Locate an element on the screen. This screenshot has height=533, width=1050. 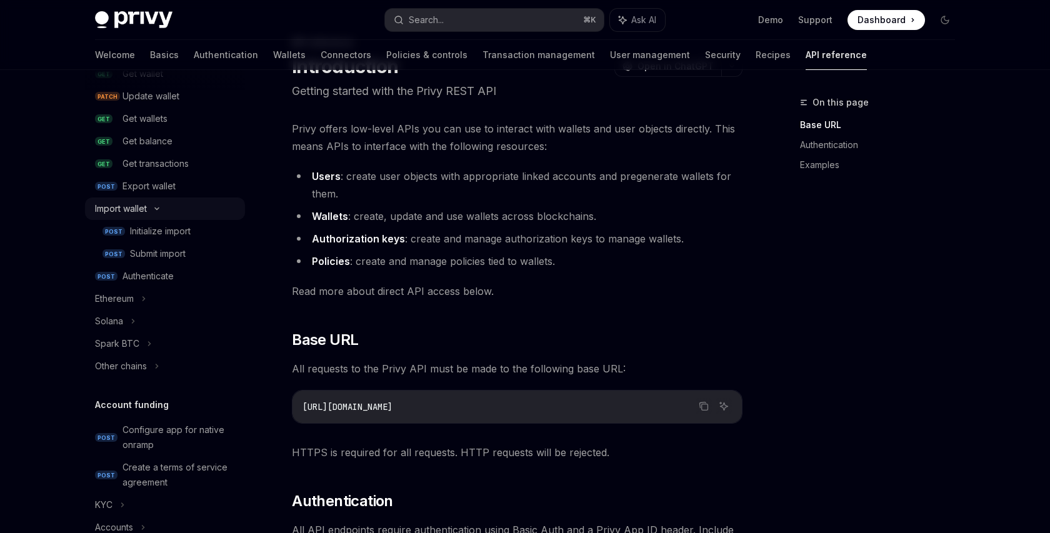
div: Spark BTC is located at coordinates (117, 344).